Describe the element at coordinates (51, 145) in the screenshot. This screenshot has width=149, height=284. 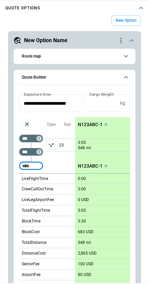
I see `button: left aligned` at that location.